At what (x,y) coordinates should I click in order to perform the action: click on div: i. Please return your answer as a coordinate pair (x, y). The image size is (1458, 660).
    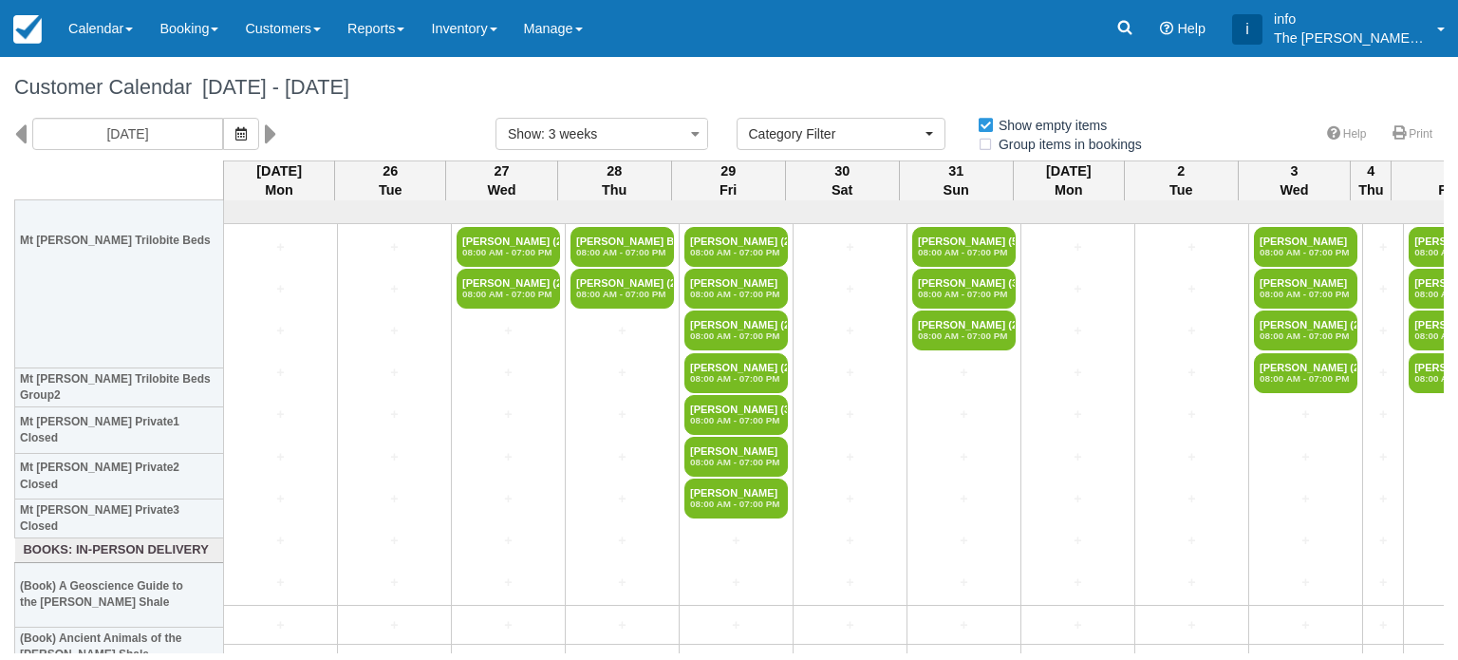
    Looking at the image, I should click on (1247, 29).